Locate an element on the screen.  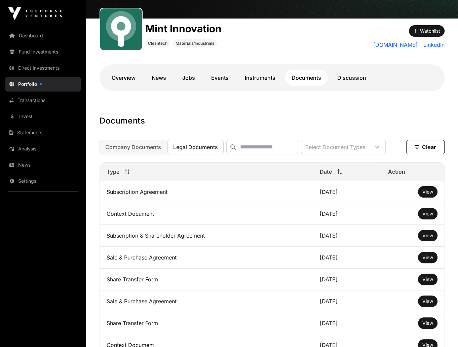
img: Mint.svg is located at coordinates (121, 29).